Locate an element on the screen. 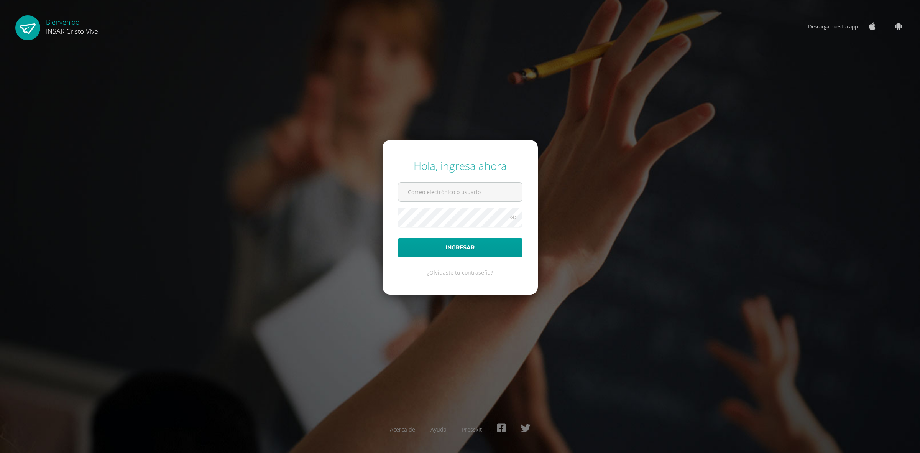 This screenshot has width=920, height=453. a: Presskit is located at coordinates (472, 429).